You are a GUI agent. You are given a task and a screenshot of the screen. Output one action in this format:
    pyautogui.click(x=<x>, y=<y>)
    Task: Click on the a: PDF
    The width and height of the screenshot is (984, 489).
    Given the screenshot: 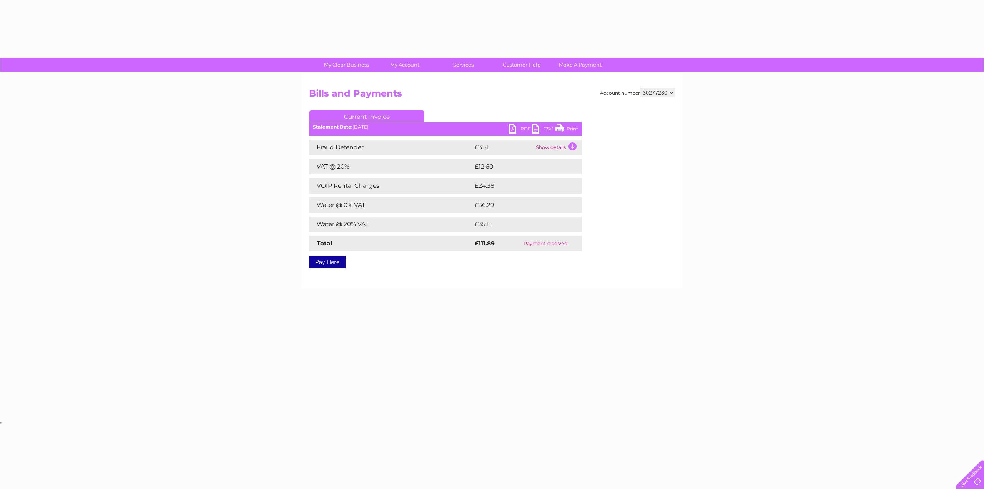 What is the action you would take?
    pyautogui.click(x=521, y=130)
    